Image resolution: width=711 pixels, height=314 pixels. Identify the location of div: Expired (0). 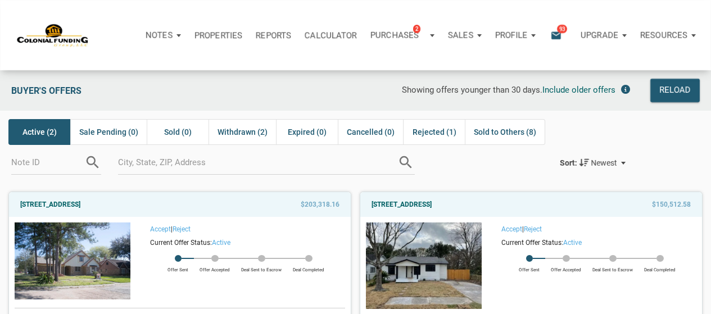
(307, 132).